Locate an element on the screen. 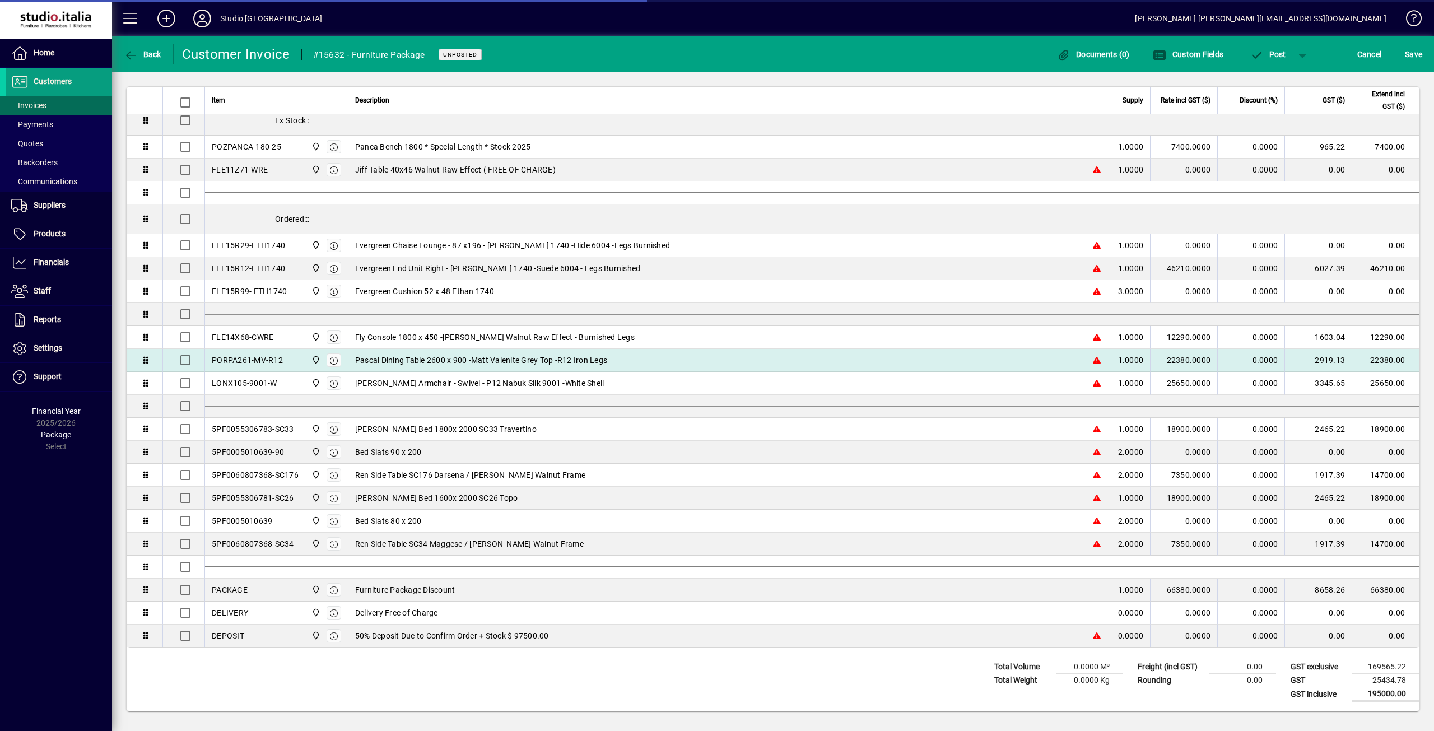  span: Communications is located at coordinates (44, 182).